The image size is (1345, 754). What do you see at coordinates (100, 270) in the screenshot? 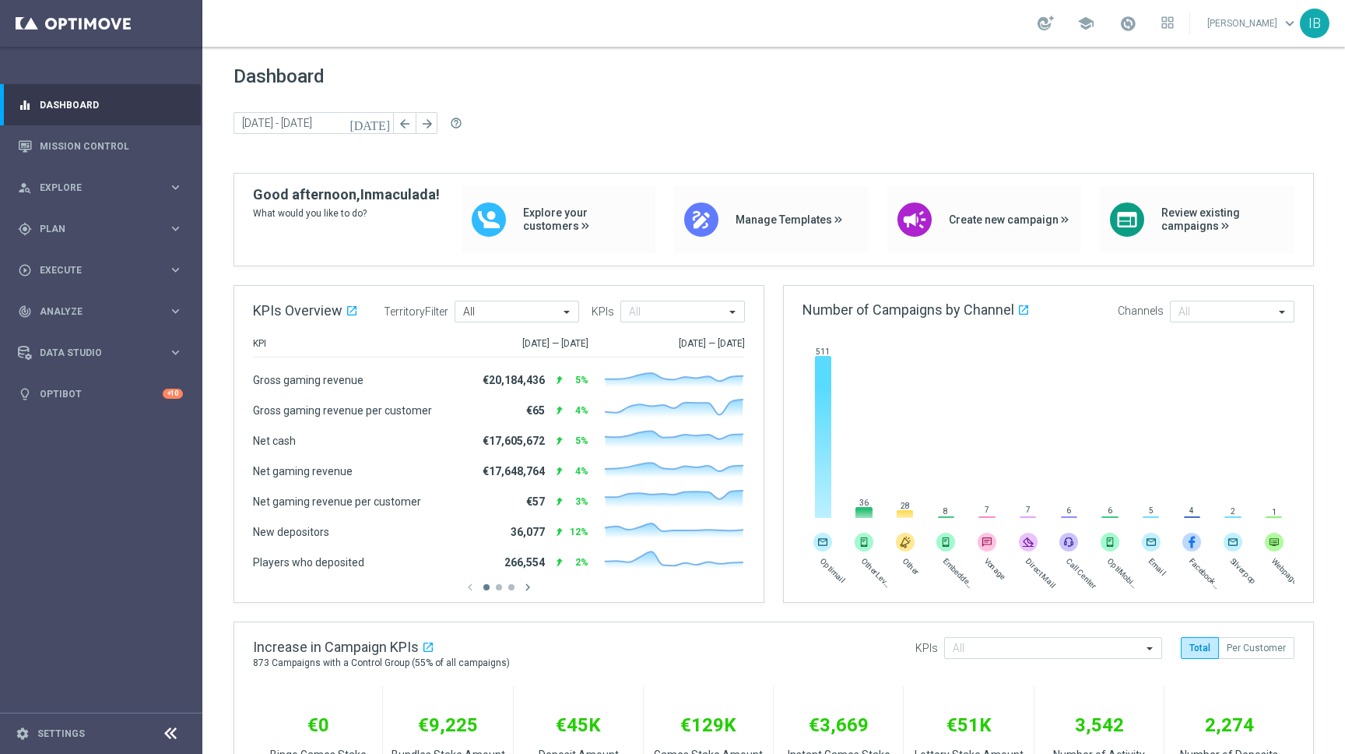
I see `div: play_circle_outline Execute keyboard_arrow_right` at bounding box center [100, 270].